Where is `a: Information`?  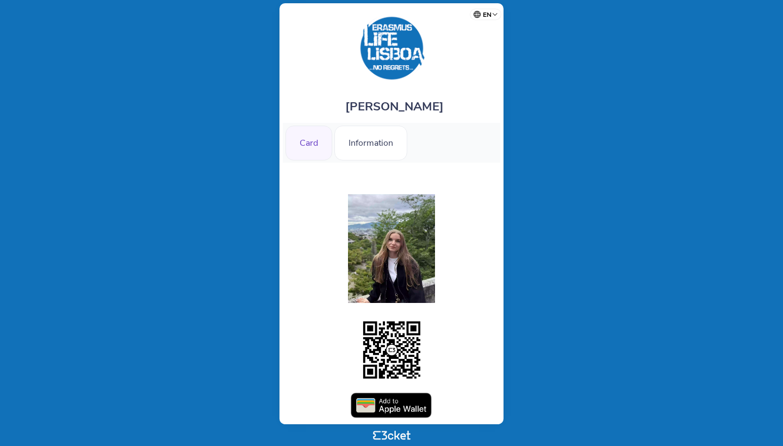 a: Information is located at coordinates (371, 142).